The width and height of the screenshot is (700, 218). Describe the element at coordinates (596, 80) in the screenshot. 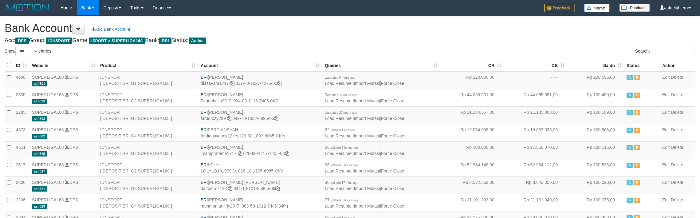

I see `td: Rp 220.596,00` at that location.